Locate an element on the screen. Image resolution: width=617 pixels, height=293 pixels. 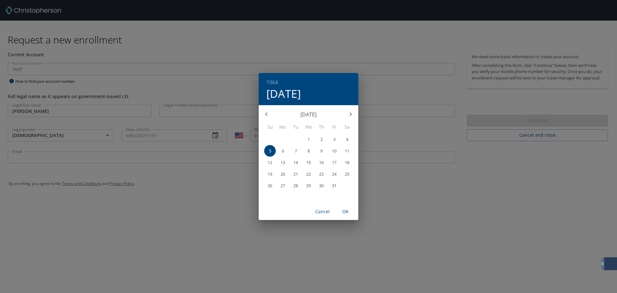
span: We is located at coordinates (309, 127).